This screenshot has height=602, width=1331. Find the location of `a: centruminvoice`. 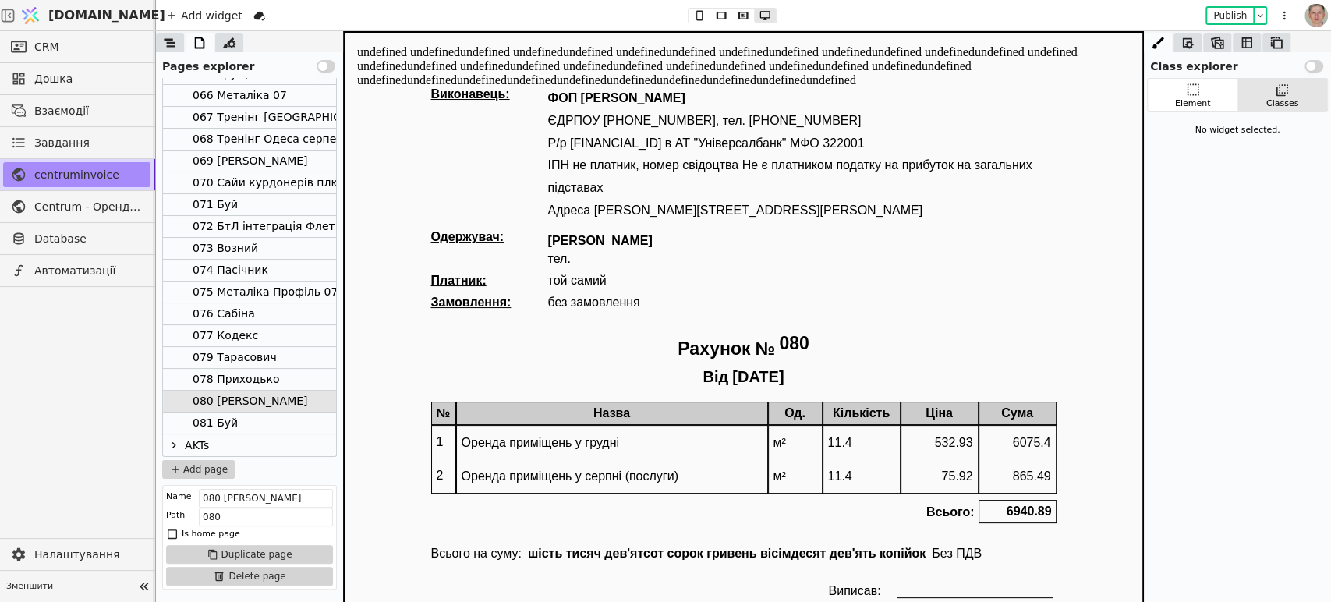

a: centruminvoice is located at coordinates (76, 175).